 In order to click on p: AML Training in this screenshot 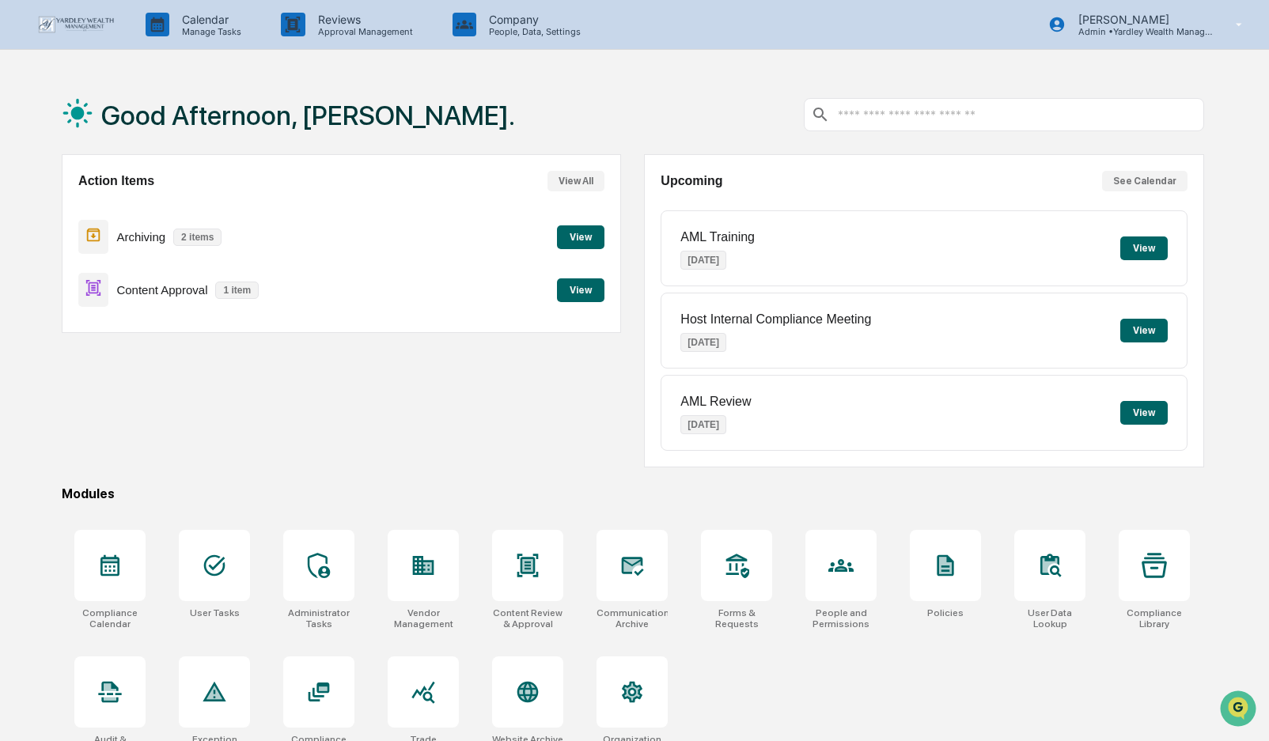, I will do `click(717, 237)`.